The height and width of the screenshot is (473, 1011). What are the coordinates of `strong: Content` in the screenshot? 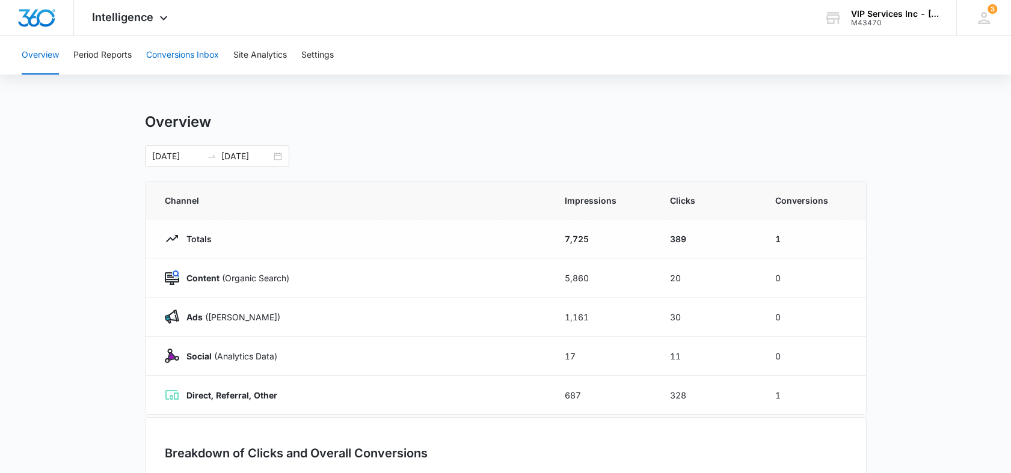 It's located at (203, 278).